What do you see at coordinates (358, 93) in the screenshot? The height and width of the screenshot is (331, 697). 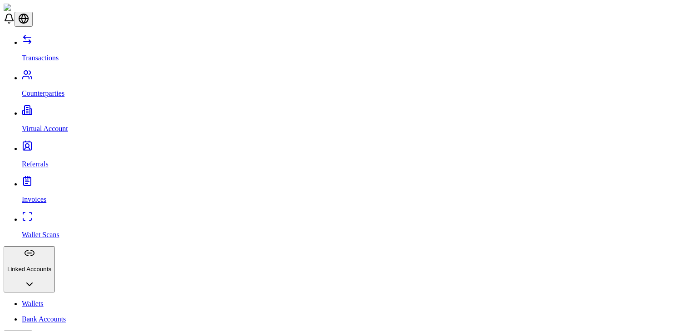 I see `p: Counterparties` at bounding box center [358, 93].